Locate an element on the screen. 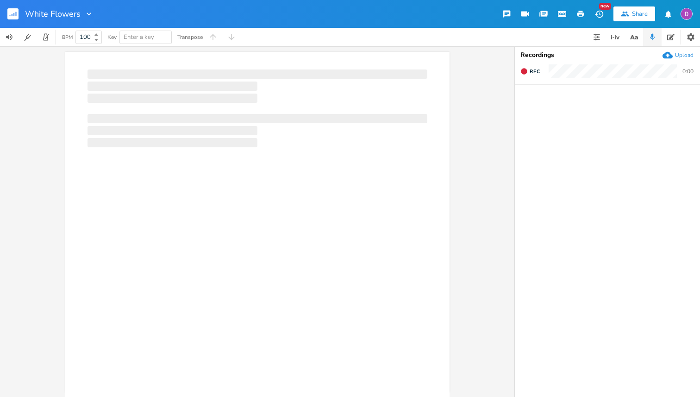  button: Upload is located at coordinates (678, 55).